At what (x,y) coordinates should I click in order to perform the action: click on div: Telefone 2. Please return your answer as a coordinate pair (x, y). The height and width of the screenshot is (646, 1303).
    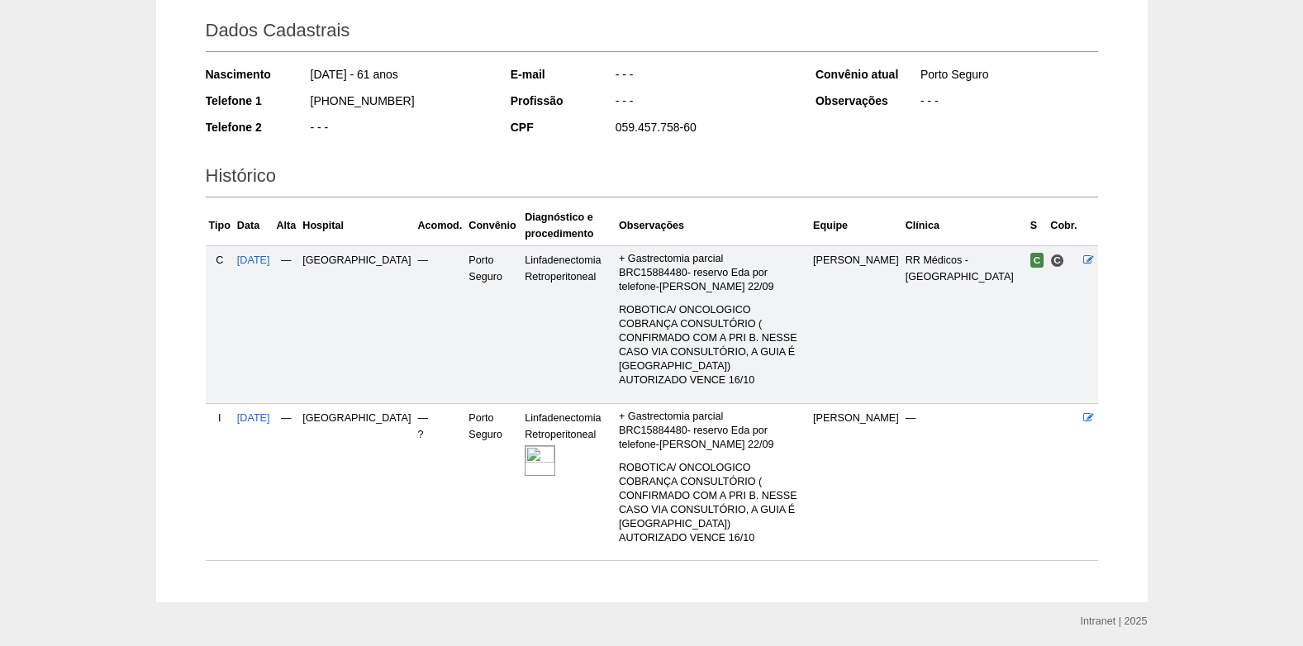
    Looking at the image, I should click on (257, 127).